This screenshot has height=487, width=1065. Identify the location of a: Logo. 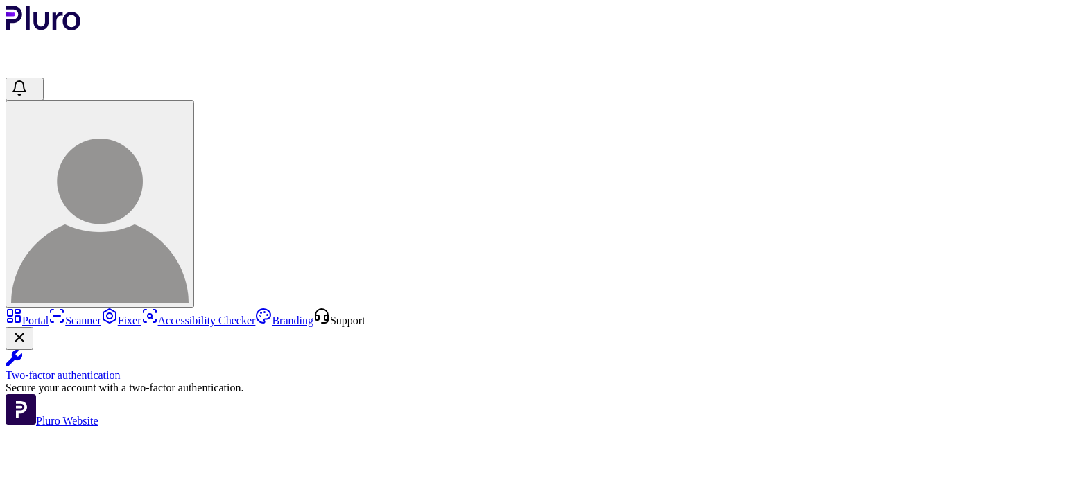
(43, 26).